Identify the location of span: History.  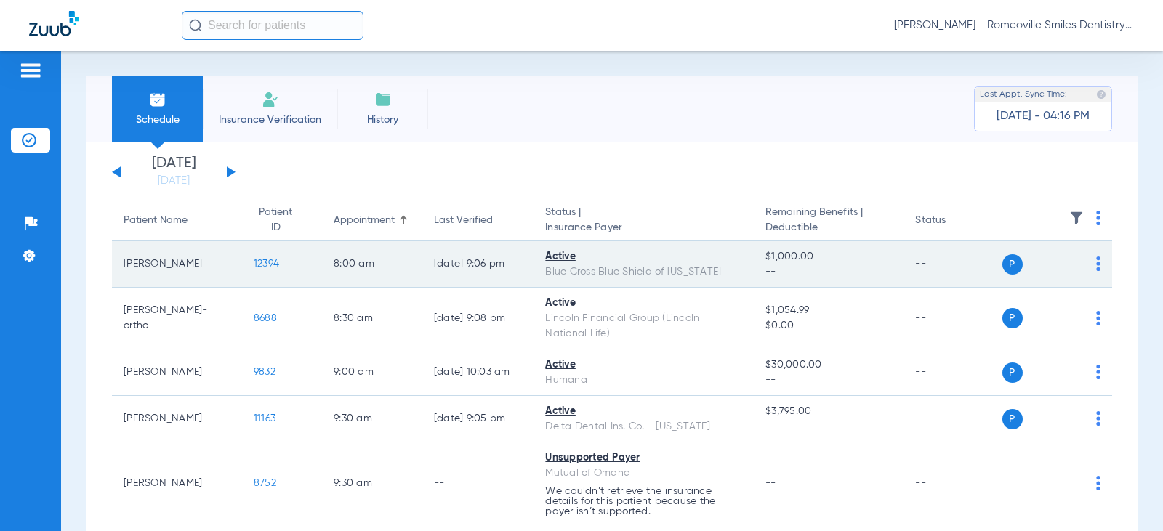
(382, 120).